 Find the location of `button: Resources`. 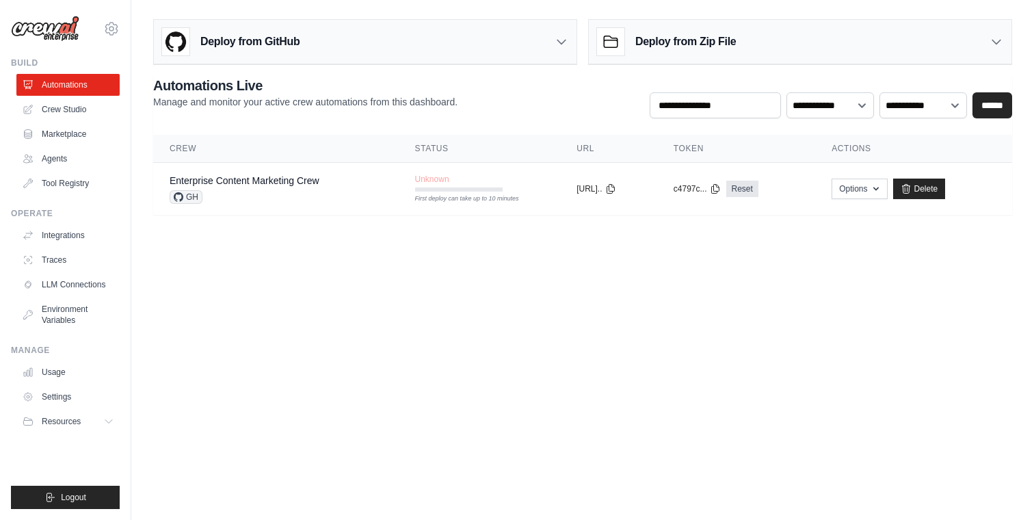

button: Resources is located at coordinates (68, 421).